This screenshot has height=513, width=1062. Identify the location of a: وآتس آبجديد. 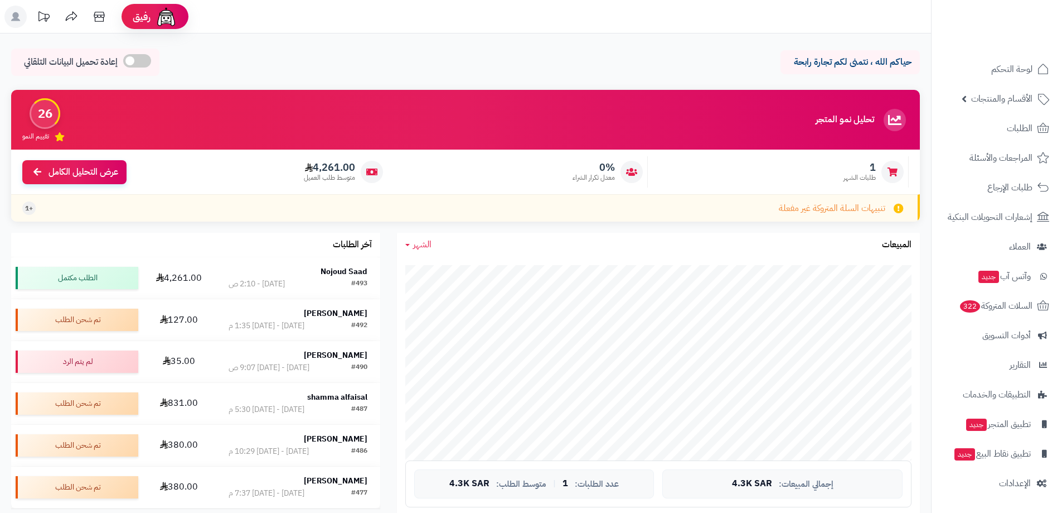
(997, 276).